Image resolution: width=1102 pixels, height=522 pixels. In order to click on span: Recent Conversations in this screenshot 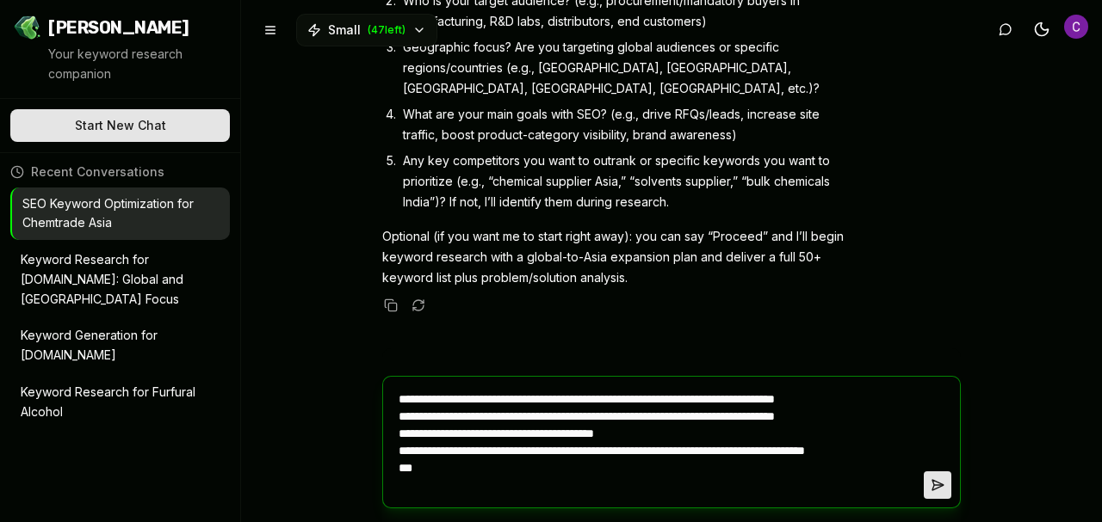, I will do `click(97, 172)`.